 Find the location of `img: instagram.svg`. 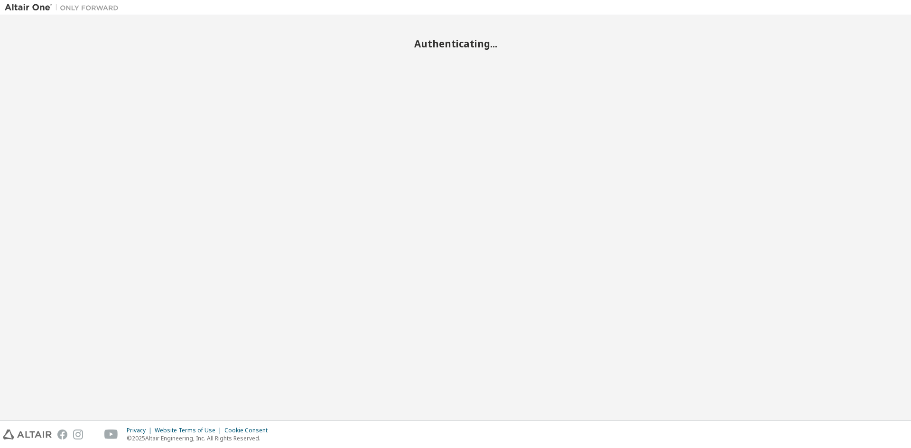

img: instagram.svg is located at coordinates (78, 434).